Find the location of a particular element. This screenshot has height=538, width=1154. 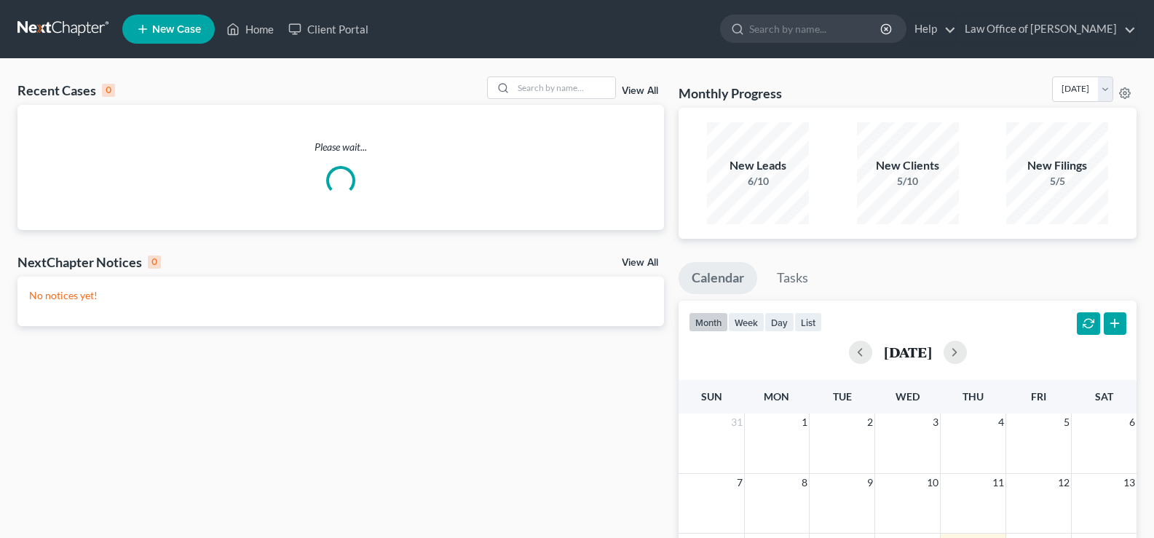

div: 5/5 is located at coordinates (1057, 181).